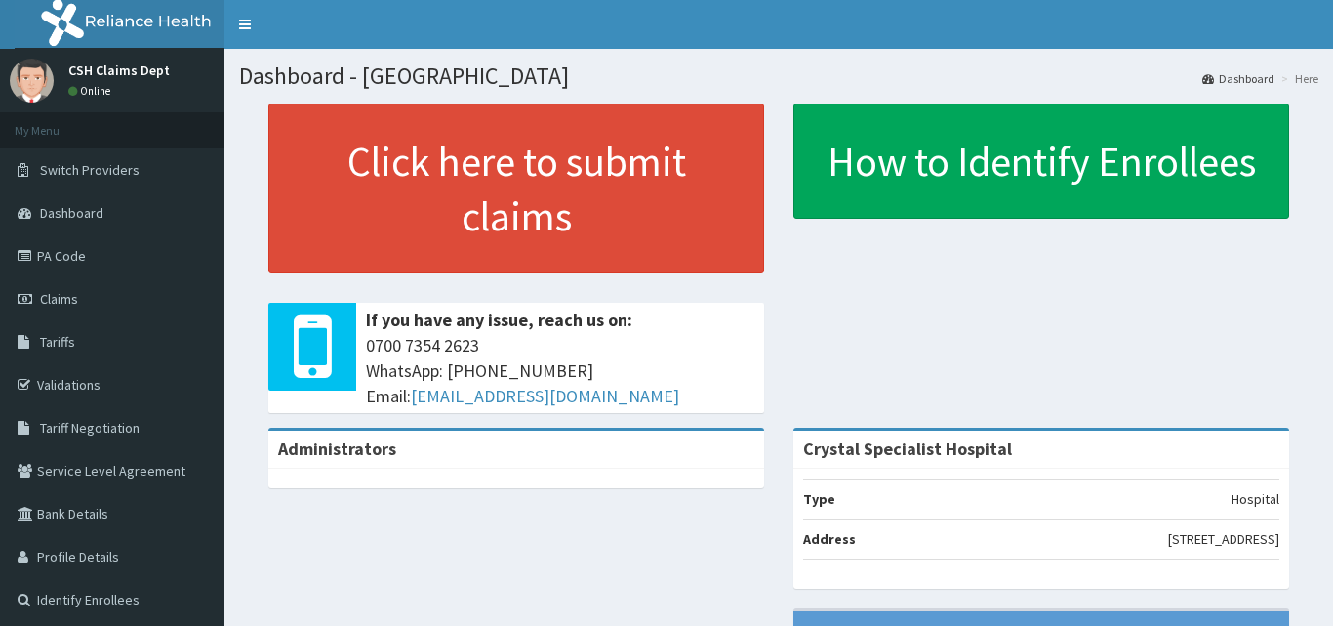 This screenshot has width=1333, height=626. I want to click on b: If you have any issue, reach us on:, so click(499, 319).